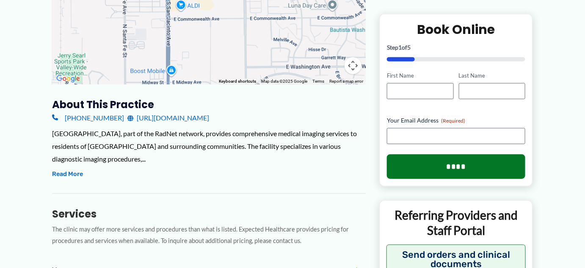 This screenshot has height=268, width=585. Describe the element at coordinates (67, 174) in the screenshot. I see `button: Read More` at that location.